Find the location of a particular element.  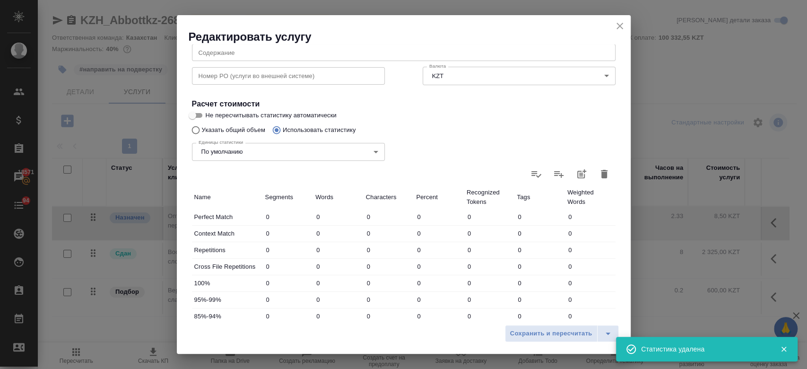

span: Сохранить и пересчитать is located at coordinates (552, 333).